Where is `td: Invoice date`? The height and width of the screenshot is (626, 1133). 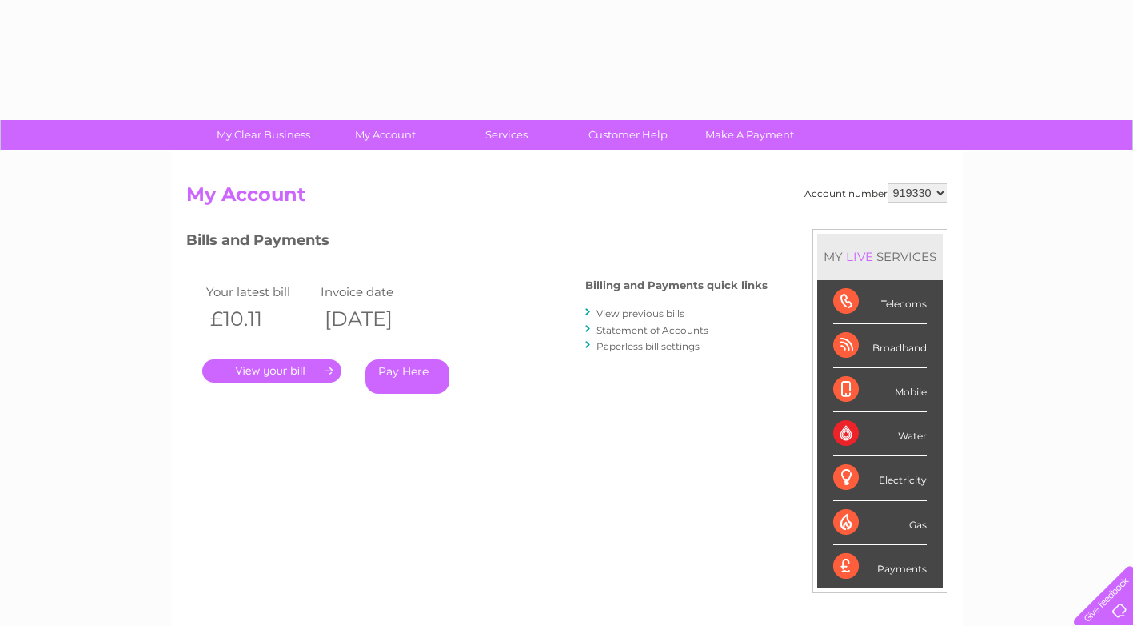 td: Invoice date is located at coordinates (374, 291).